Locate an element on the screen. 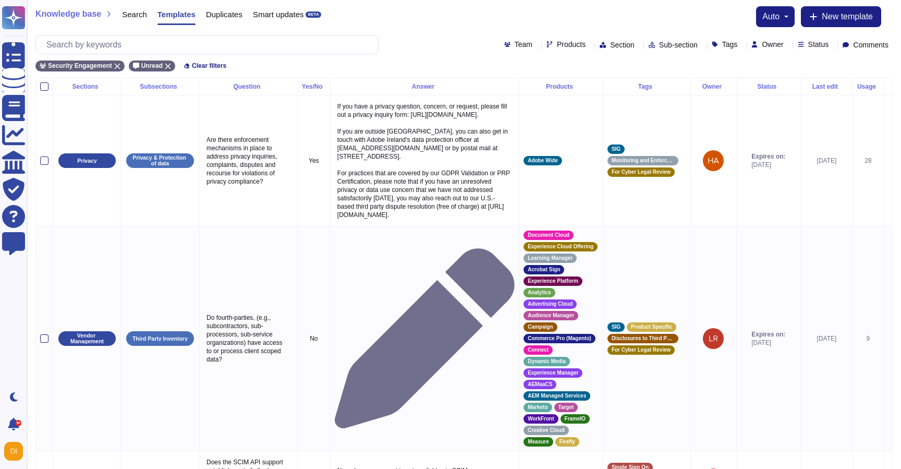 This screenshot has height=469, width=901. div: Status is located at coordinates (769, 87).